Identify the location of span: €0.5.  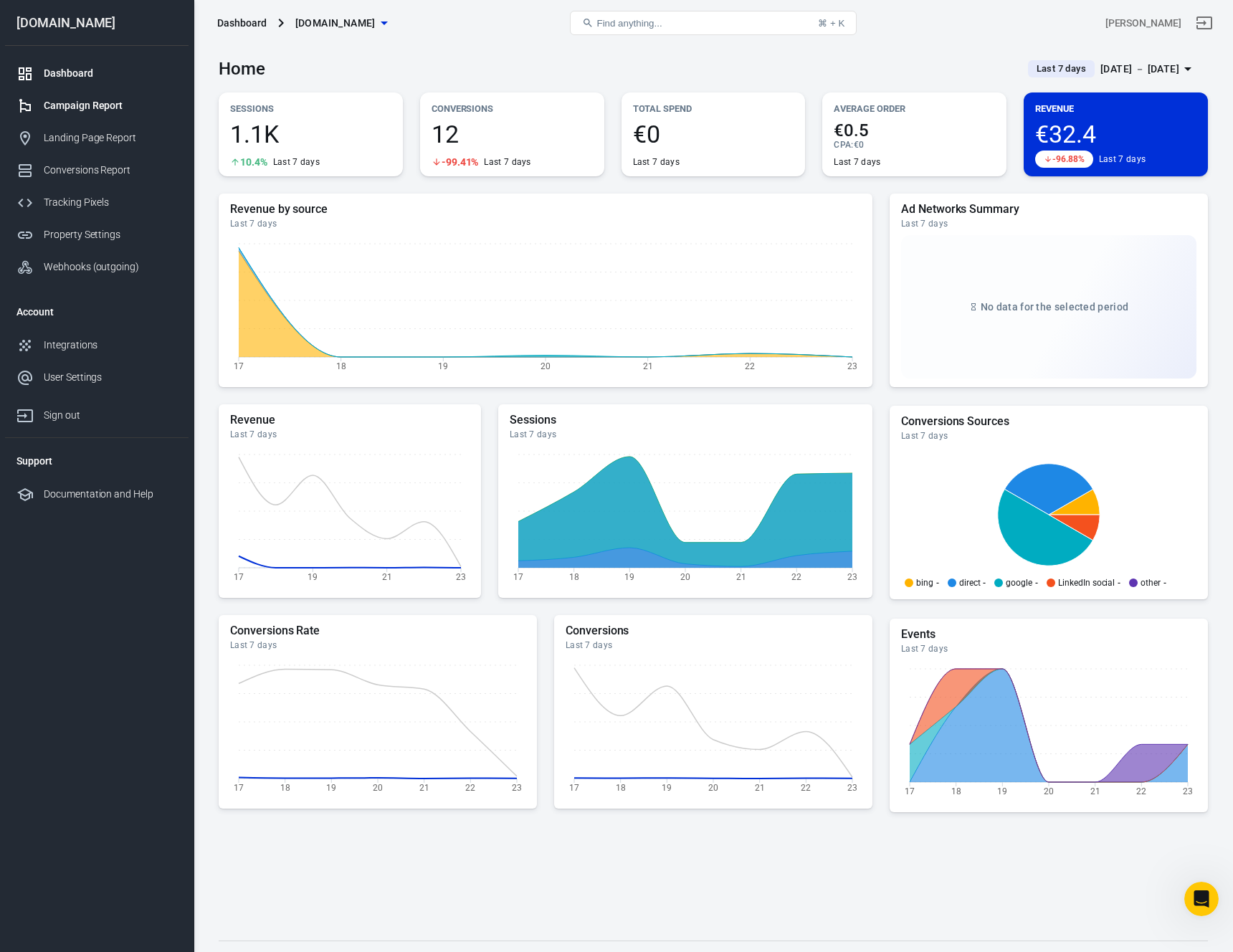
(914, 130).